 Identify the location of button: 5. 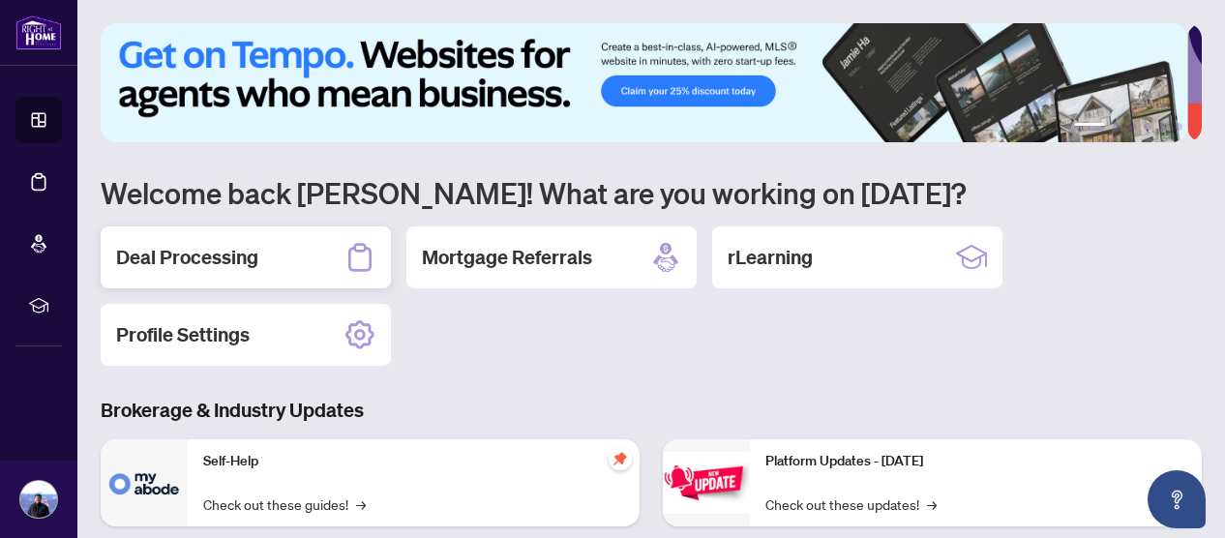
(1163, 127).